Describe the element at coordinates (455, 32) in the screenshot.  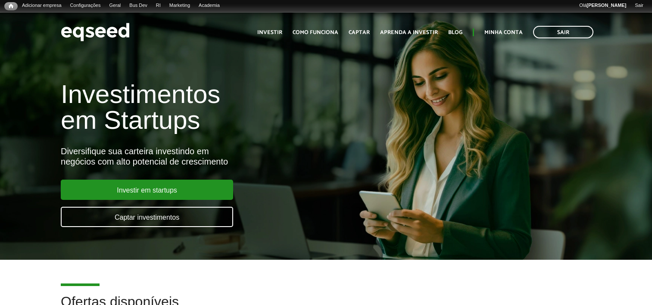
I see `a: Blog` at that location.